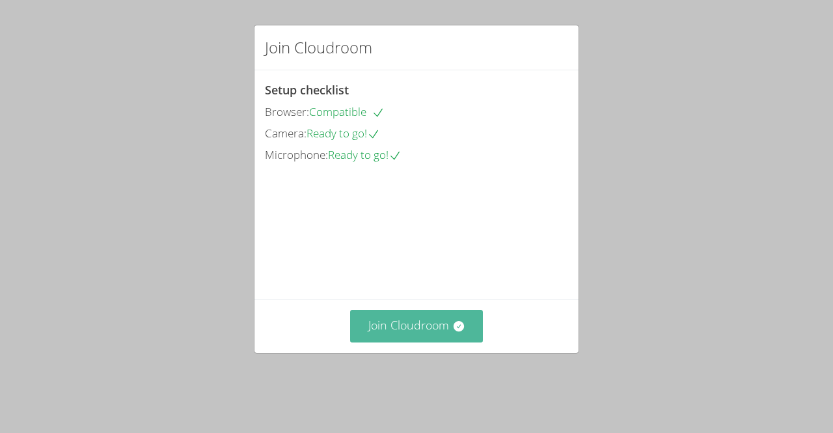 The width and height of the screenshot is (833, 433). Describe the element at coordinates (287, 111) in the screenshot. I see `span: Browser:` at that location.